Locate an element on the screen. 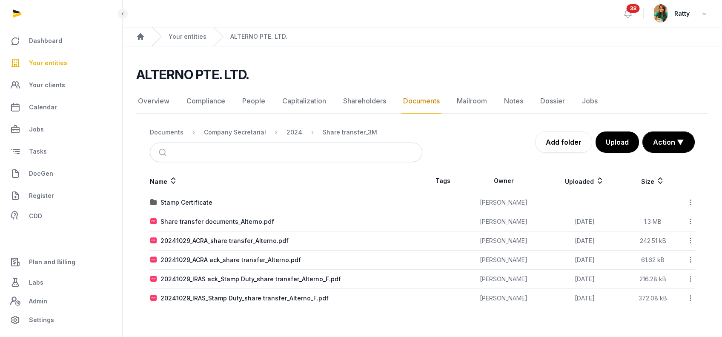 The image size is (722, 337). div: 20241029_ACRA ack_share transfer_Alterno.pdf is located at coordinates (231, 260).